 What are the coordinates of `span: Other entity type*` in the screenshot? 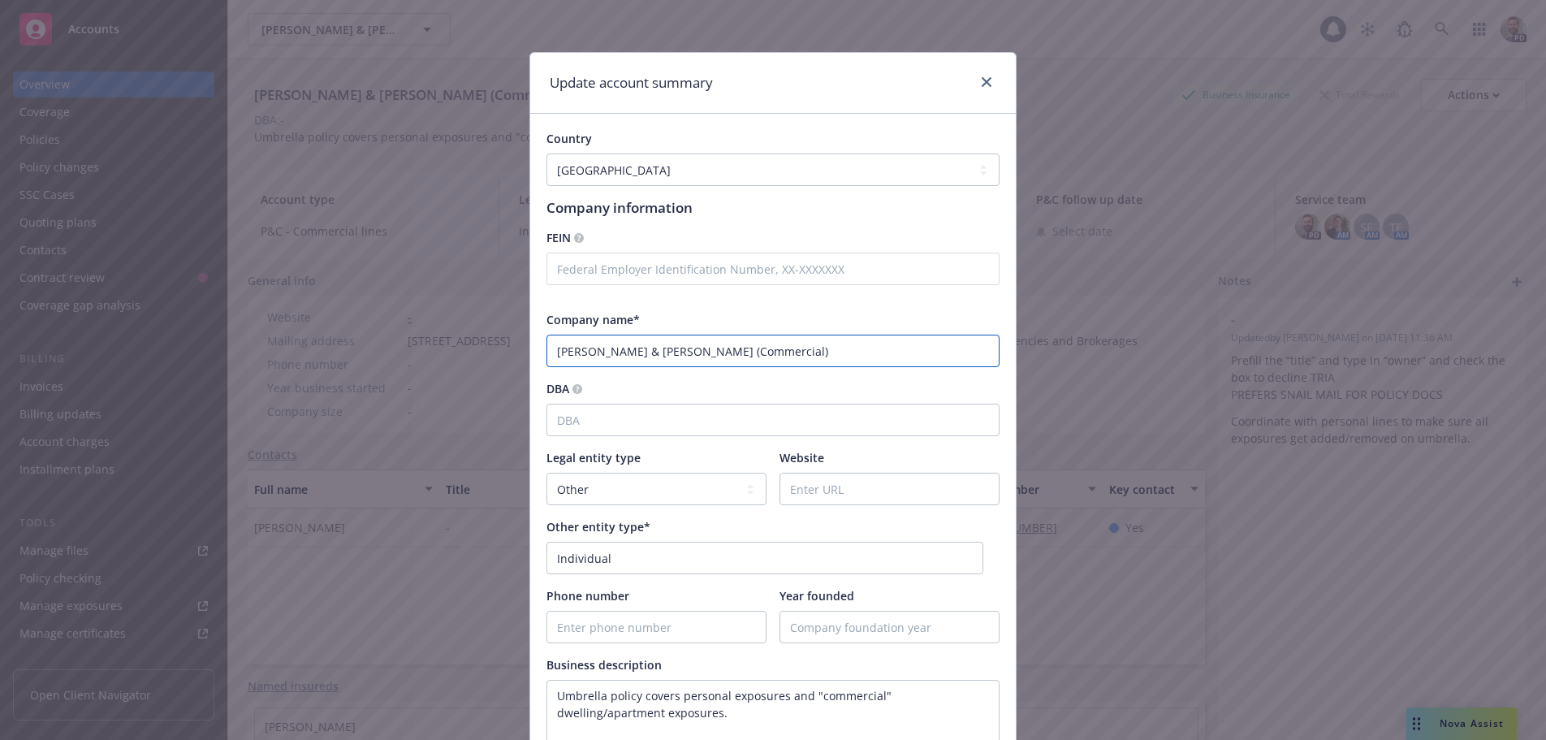 It's located at (598, 526).